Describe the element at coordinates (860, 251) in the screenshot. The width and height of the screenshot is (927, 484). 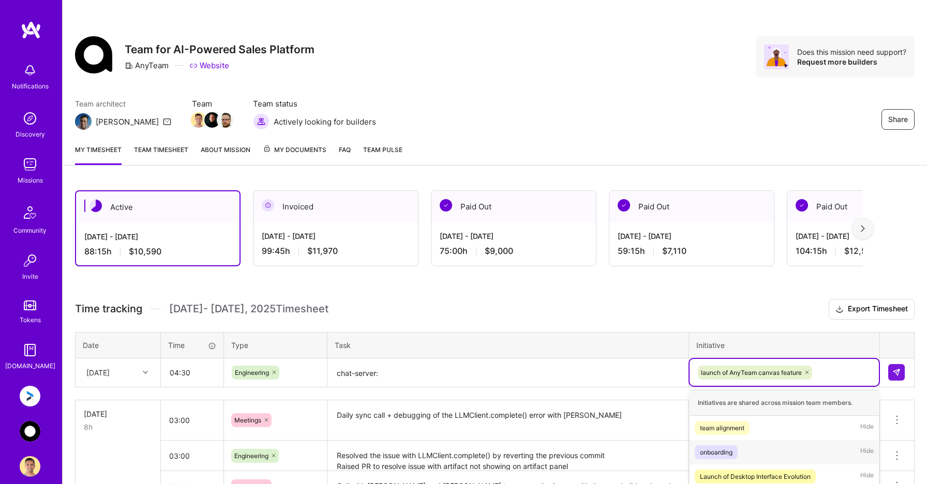
I see `span: $12,510` at that location.